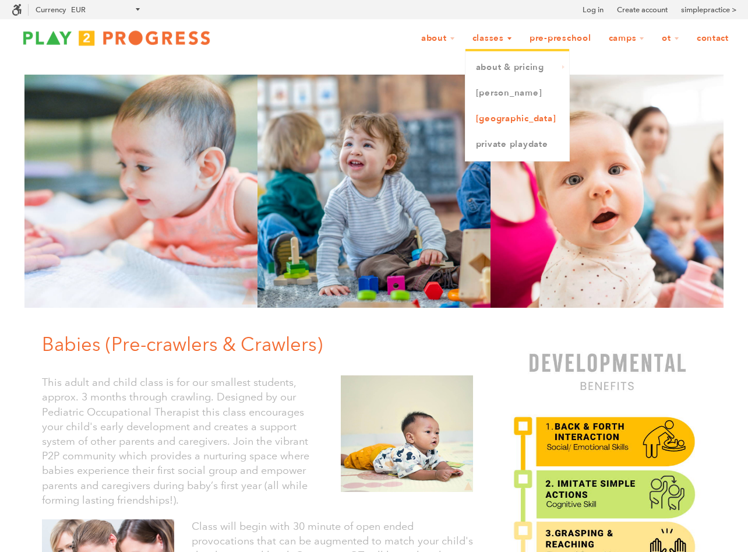  Describe the element at coordinates (261, 344) in the screenshot. I see `h1: Babies (Pre-crawlers & Crawlers)` at that location.